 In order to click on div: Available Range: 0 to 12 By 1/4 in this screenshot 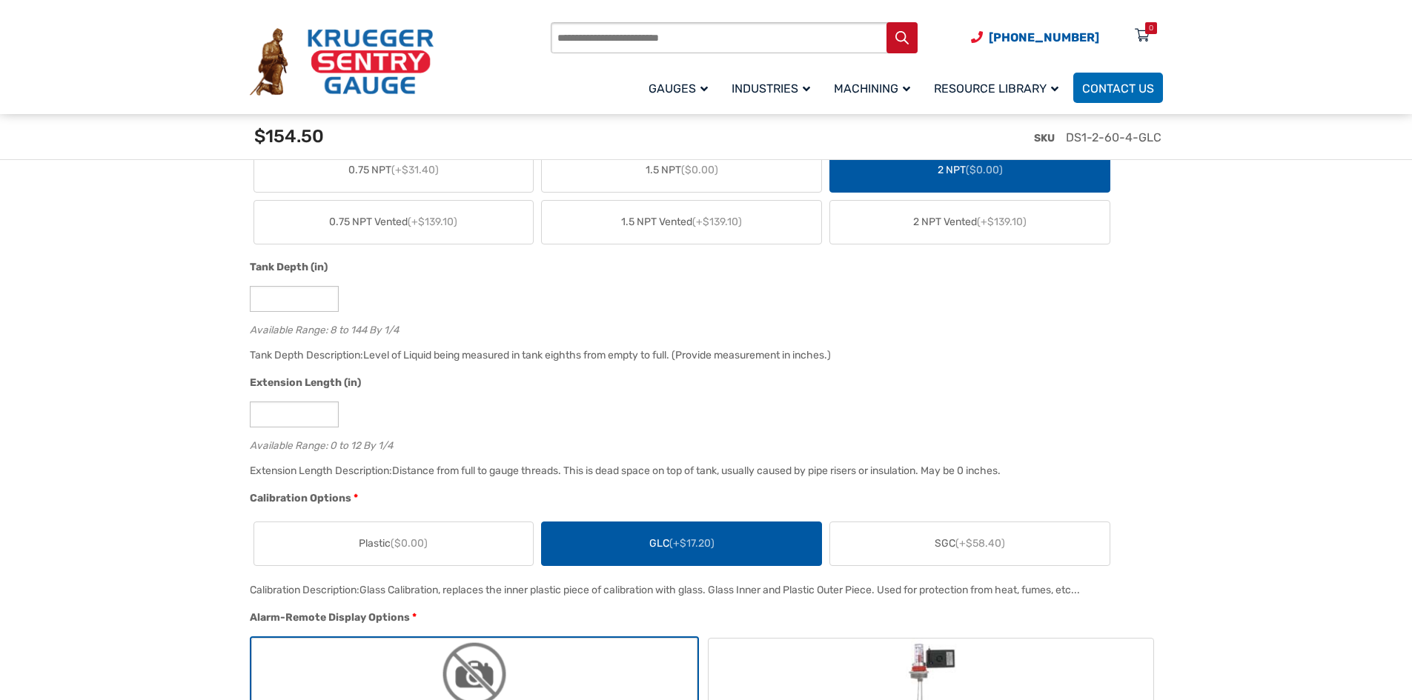, I will do `click(702, 443)`.